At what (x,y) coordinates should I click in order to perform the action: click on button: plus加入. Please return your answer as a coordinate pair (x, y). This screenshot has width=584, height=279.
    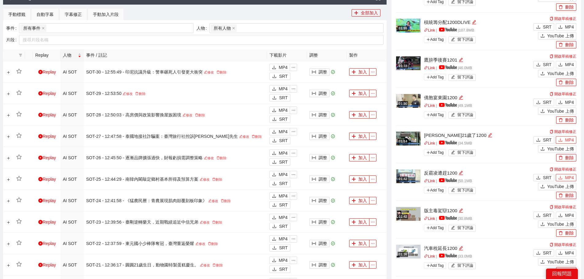
    Looking at the image, I should click on (359, 94).